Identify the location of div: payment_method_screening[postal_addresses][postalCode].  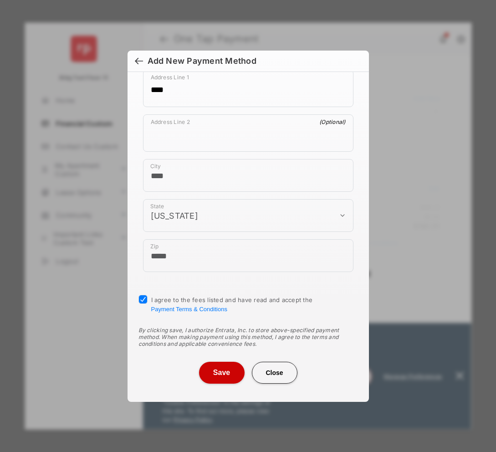
(248, 256).